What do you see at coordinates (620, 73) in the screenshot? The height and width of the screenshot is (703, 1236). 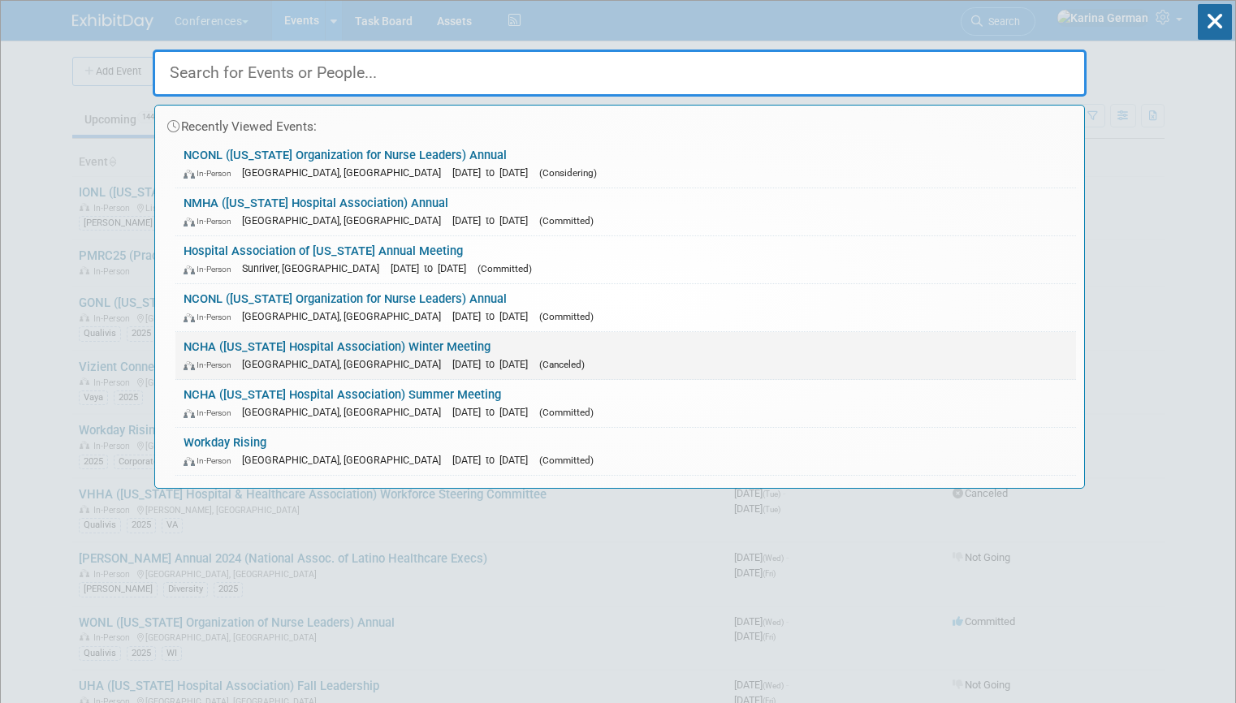 I see `input: Search for Events or People...` at bounding box center [620, 73].